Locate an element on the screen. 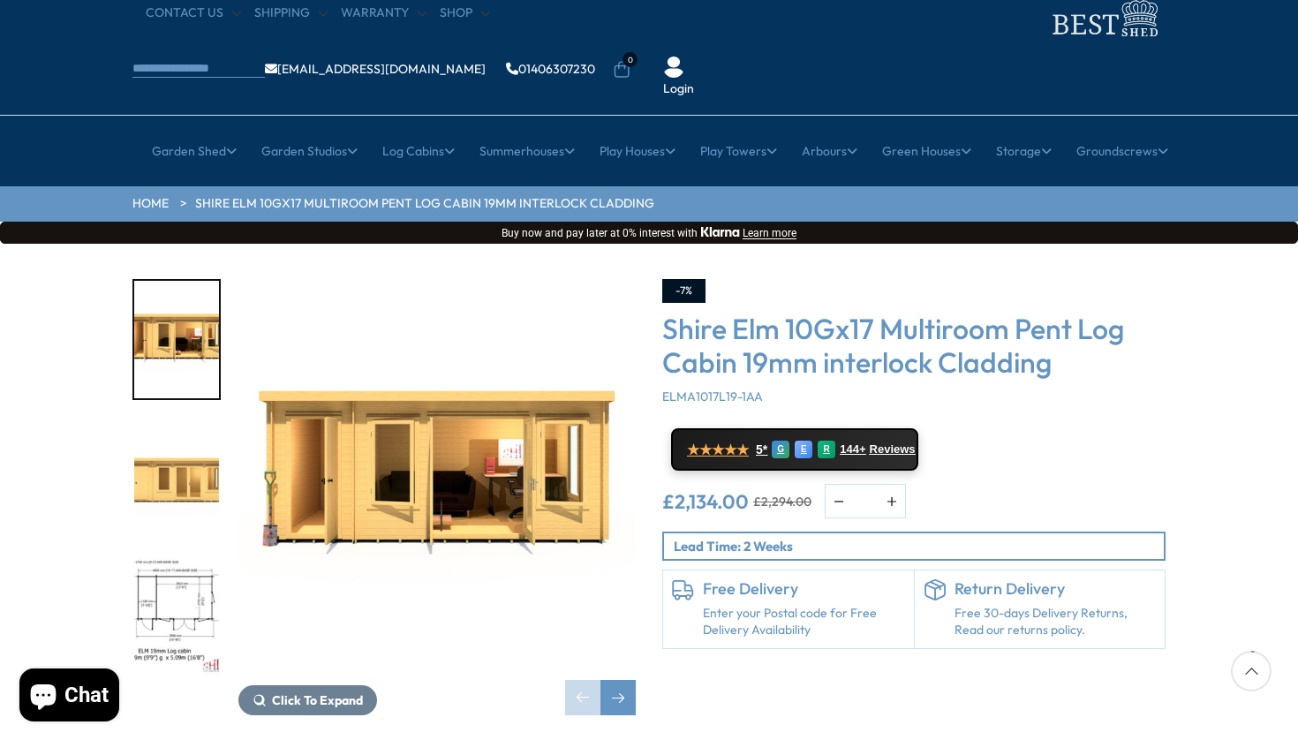  a: Play Towers is located at coordinates (738, 151).